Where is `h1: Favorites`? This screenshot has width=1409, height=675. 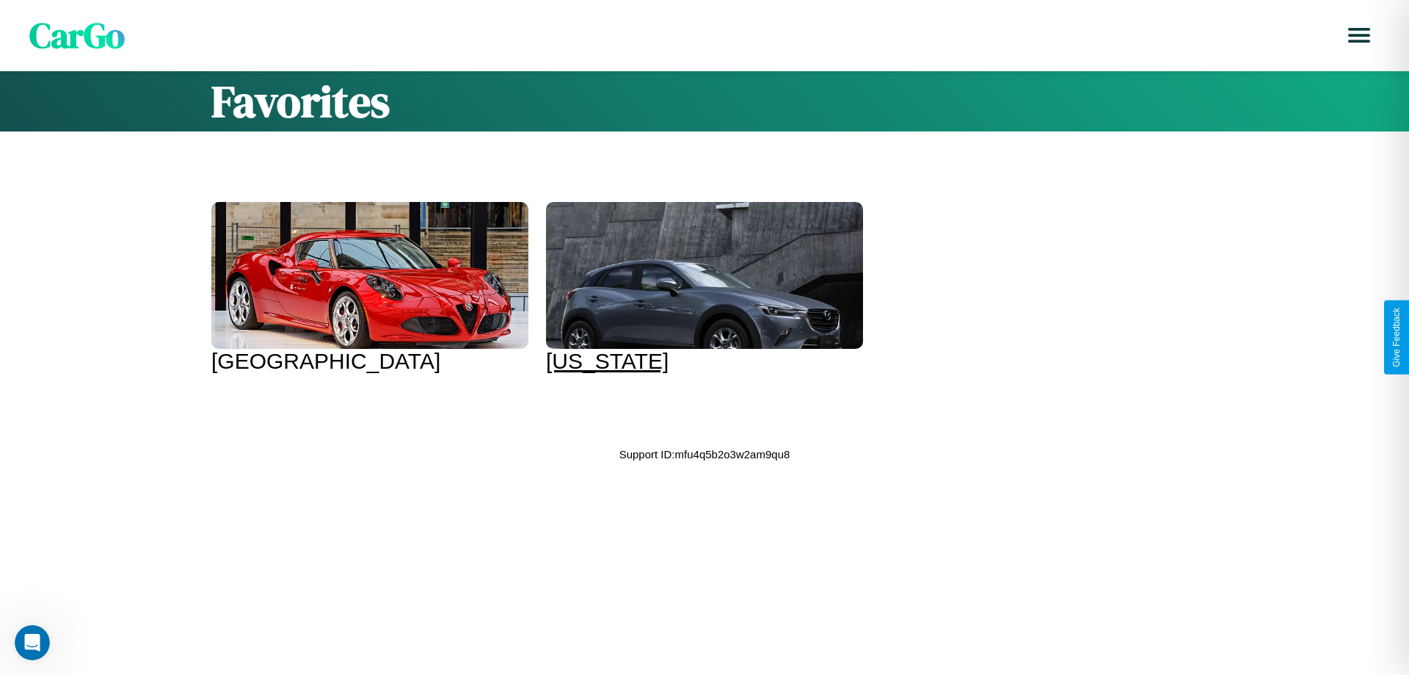 h1: Favorites is located at coordinates (705, 101).